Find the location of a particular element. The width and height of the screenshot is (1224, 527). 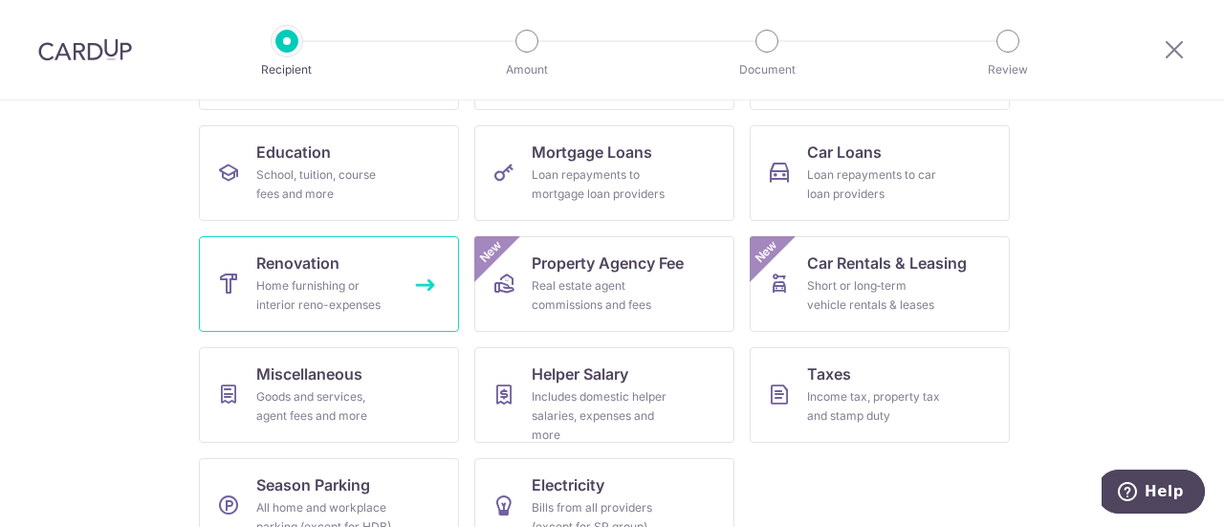

span: Education is located at coordinates (294, 152).